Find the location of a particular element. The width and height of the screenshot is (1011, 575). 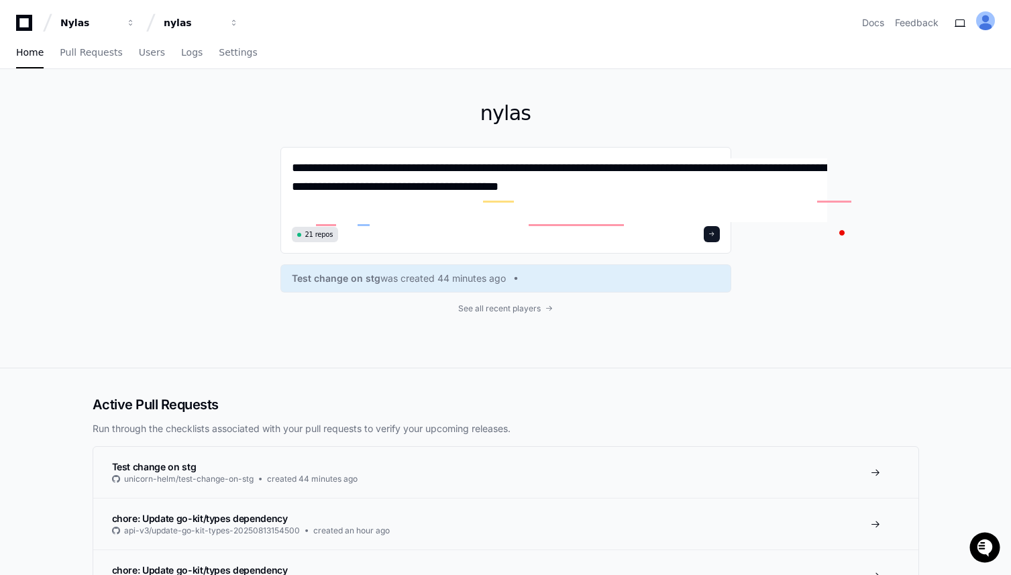

span: chore: Update go-kit/types dependency is located at coordinates (200, 518).